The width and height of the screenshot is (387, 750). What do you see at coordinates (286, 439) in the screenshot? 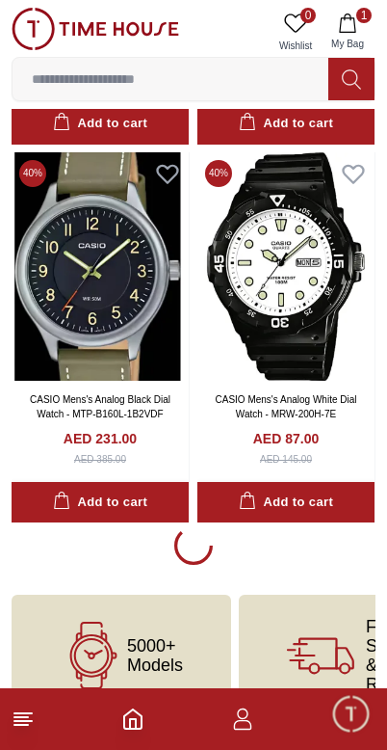
I see `h4: AED 87.00` at bounding box center [286, 439].